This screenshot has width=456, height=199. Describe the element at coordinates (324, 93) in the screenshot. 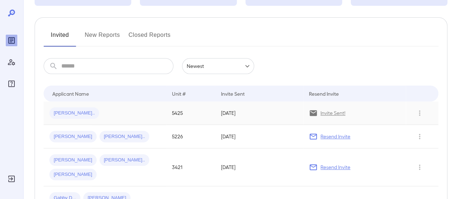

I see `div: Resend Invite` at that location.